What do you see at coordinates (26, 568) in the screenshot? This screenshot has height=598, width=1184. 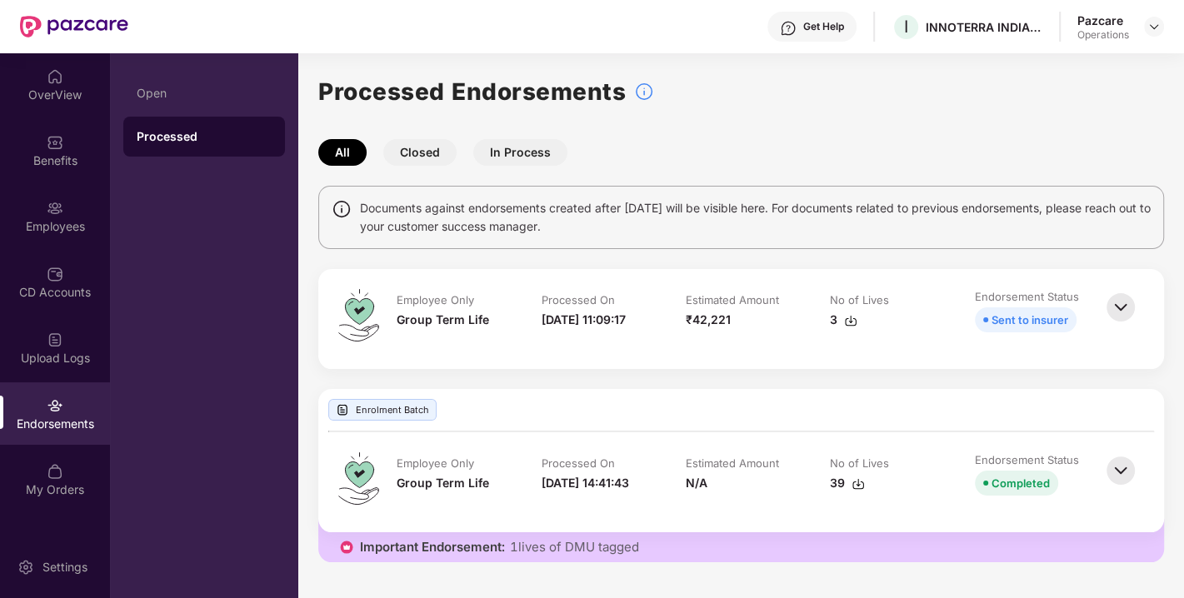 I see `img: svg+xml;base64,PHN2ZyBpZD0iU2V0dGluZy0yMHgyMCIgeG1sbnM9Imh0dHA6Ly93d3cudzMub3JnLzIwMDAvc3ZnIiB3aW...` at bounding box center [26, 568].